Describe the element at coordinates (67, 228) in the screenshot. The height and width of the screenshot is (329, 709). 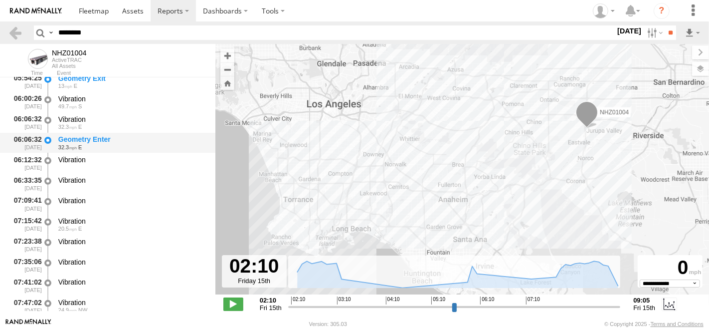
I see `span: 20.5` at that location.